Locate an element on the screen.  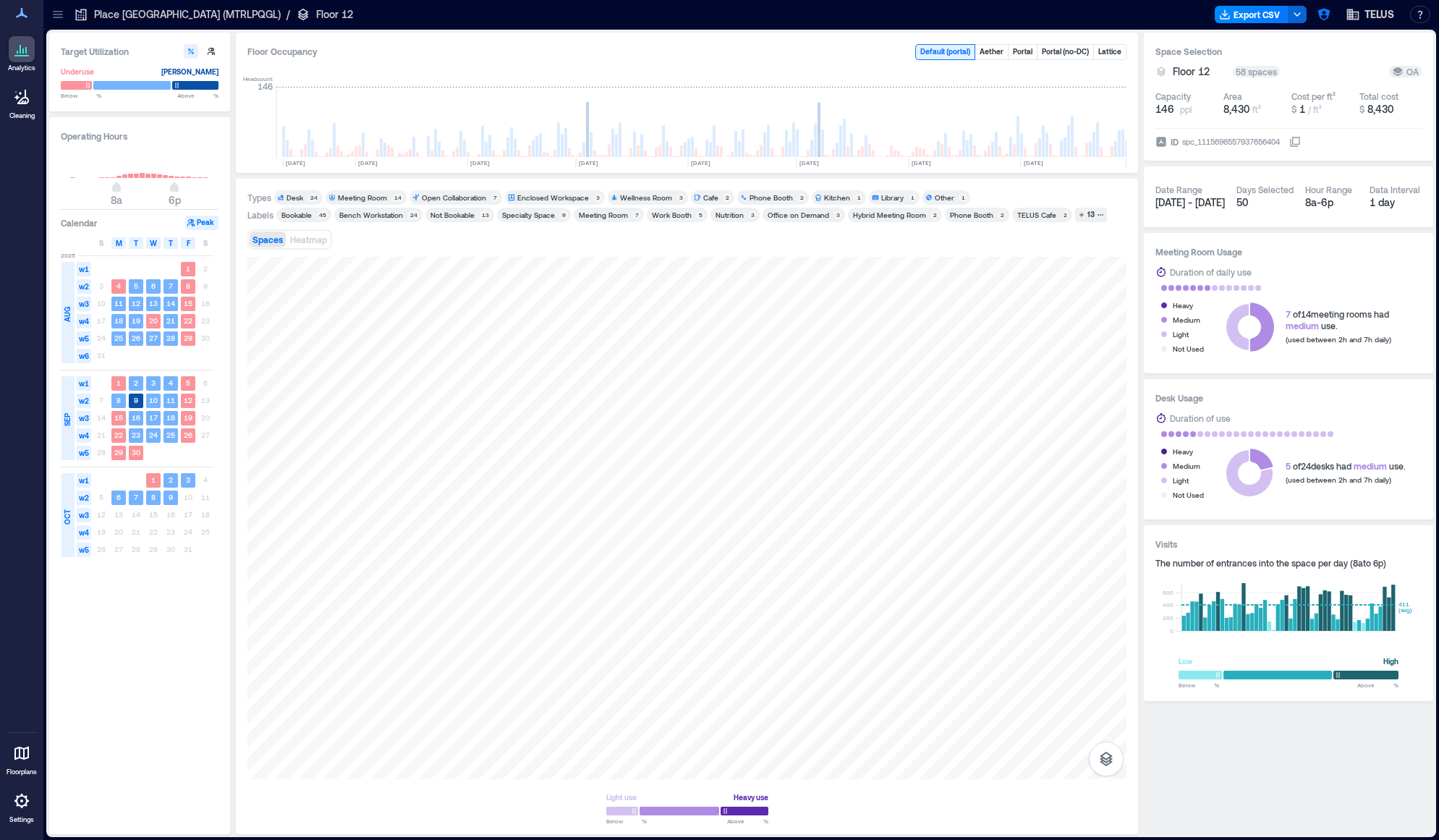
button: Portal is located at coordinates (1022, 52).